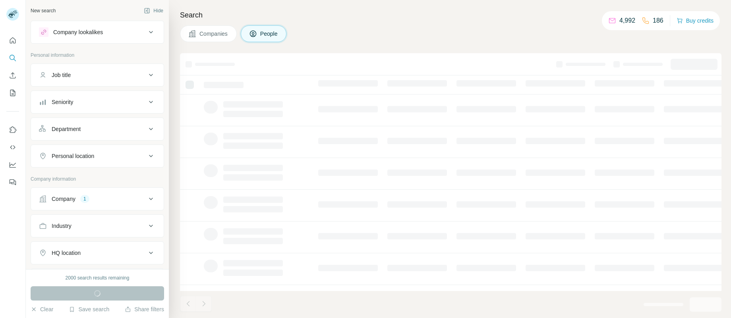 The height and width of the screenshot is (318, 731). Describe the element at coordinates (451, 15) in the screenshot. I see `h4: Search` at that location.